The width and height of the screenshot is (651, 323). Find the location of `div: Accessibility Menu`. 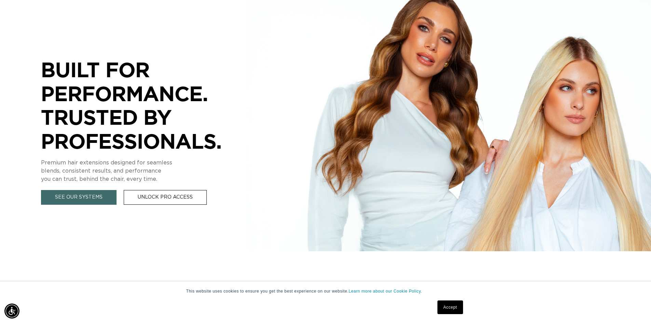

div: Accessibility Menu is located at coordinates (12, 311).